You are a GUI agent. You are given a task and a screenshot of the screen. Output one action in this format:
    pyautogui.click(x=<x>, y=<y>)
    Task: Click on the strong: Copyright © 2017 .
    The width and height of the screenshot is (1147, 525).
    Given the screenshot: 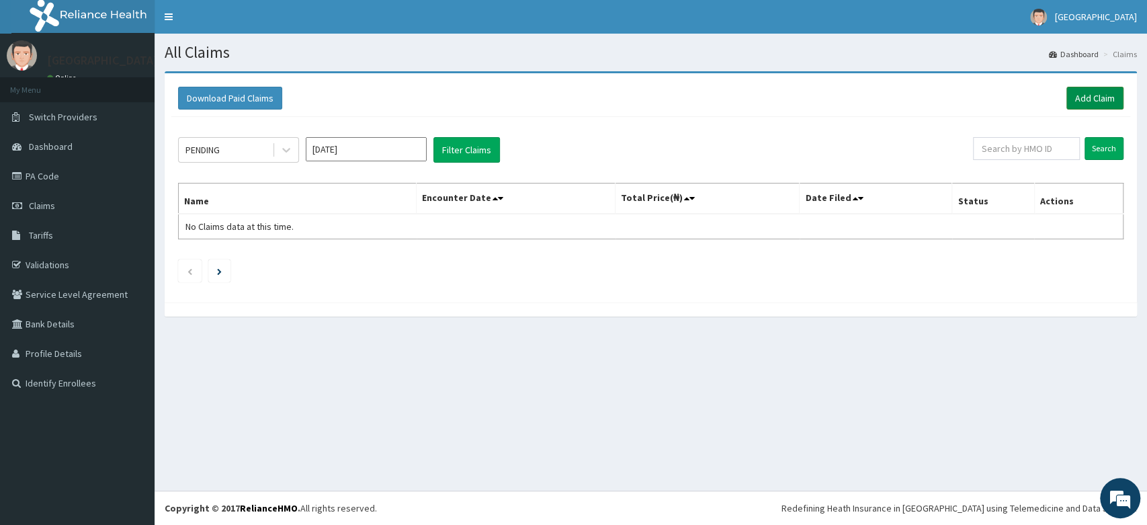 What is the action you would take?
    pyautogui.click(x=232, y=508)
    